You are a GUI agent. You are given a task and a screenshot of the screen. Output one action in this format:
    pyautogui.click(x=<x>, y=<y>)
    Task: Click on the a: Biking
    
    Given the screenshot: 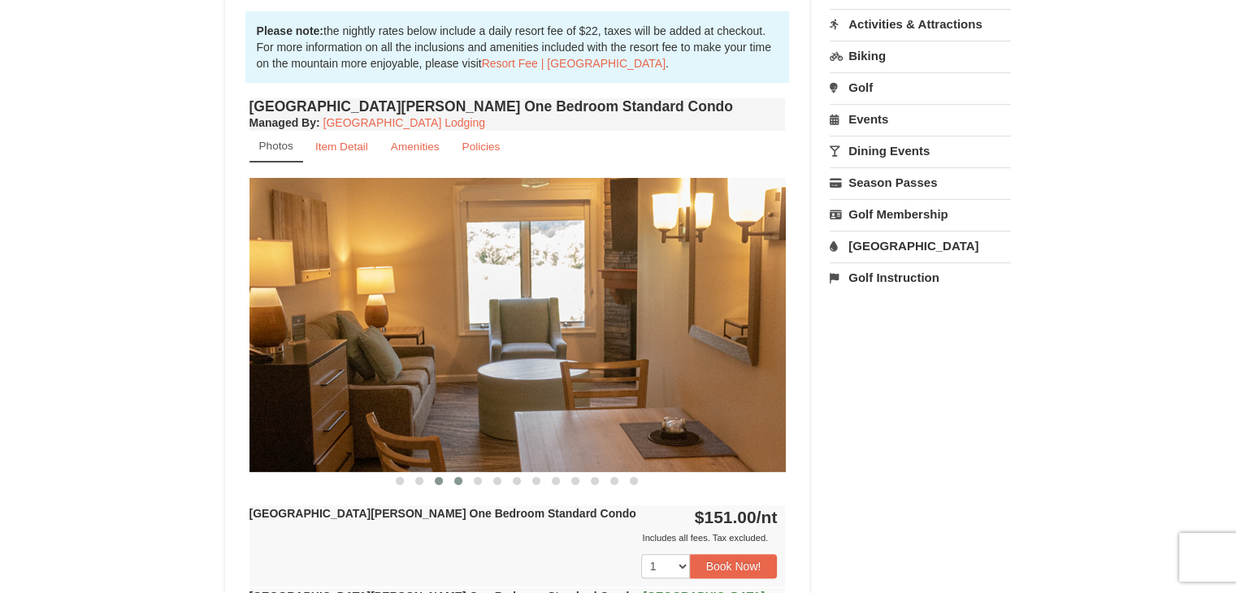 What is the action you would take?
    pyautogui.click(x=920, y=55)
    